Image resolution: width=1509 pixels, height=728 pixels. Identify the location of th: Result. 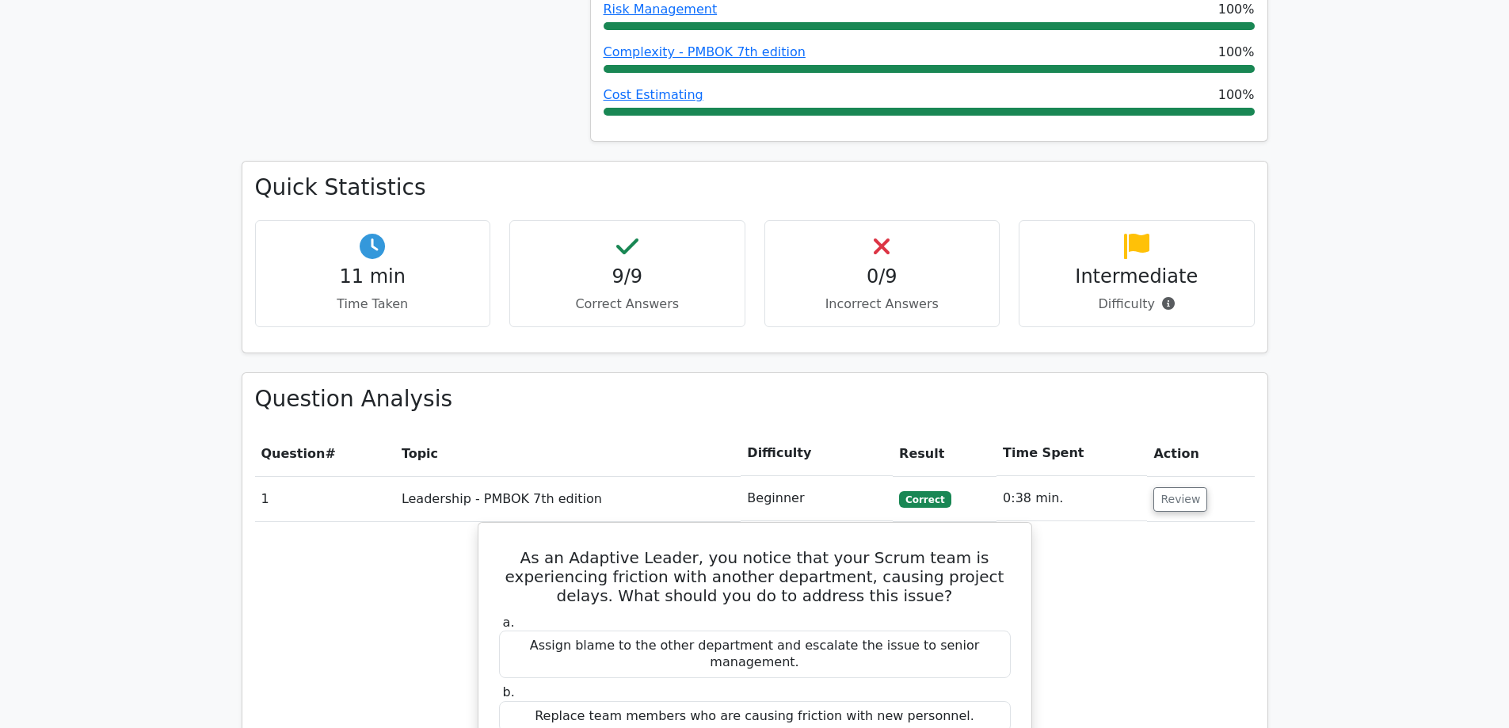
(944, 453).